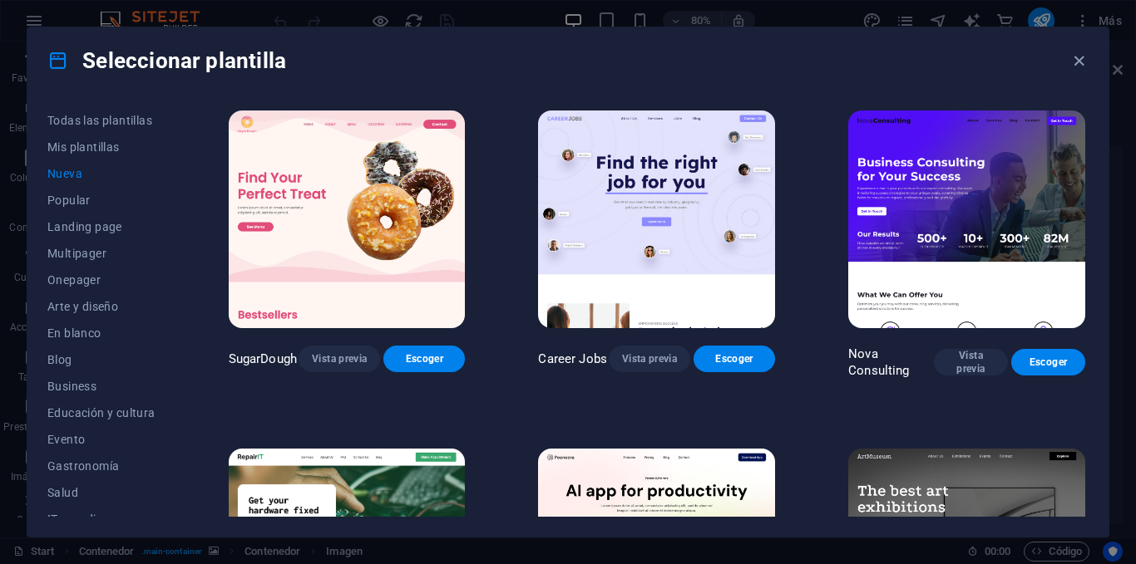  What do you see at coordinates (966, 219) in the screenshot?
I see `img: Nova Consulting` at bounding box center [966, 219].